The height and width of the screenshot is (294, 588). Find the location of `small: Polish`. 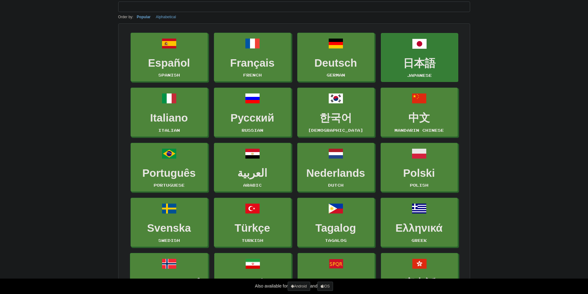

small: Polish is located at coordinates (419, 185).